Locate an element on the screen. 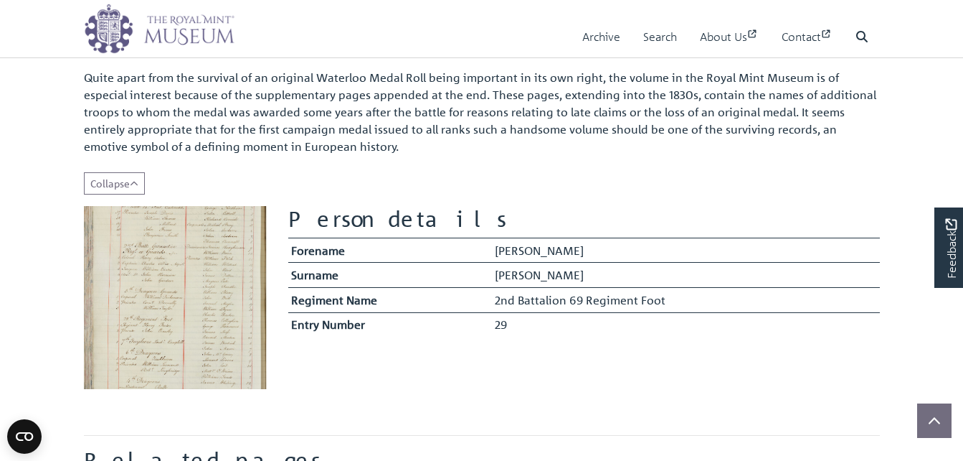 The image size is (963, 461). td: 29 is located at coordinates (686, 324).